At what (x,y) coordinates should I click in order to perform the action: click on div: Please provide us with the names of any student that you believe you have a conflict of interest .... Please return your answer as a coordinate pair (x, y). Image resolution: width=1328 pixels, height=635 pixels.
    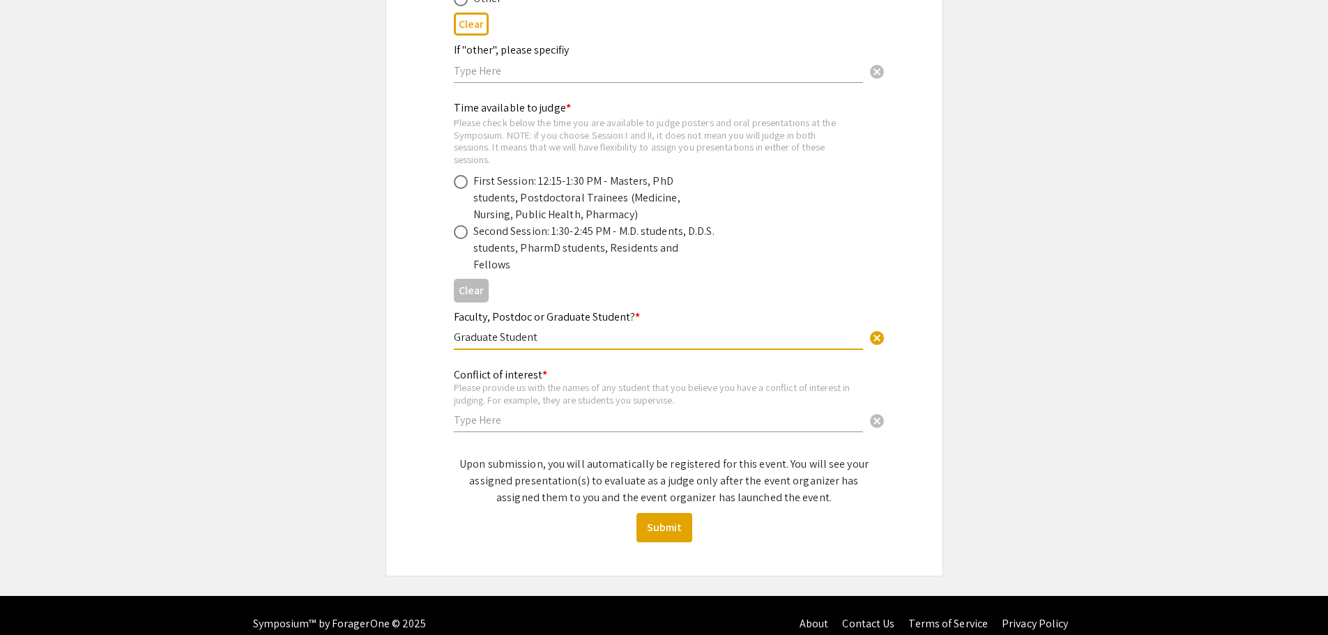
    Looking at the image, I should click on (658, 393).